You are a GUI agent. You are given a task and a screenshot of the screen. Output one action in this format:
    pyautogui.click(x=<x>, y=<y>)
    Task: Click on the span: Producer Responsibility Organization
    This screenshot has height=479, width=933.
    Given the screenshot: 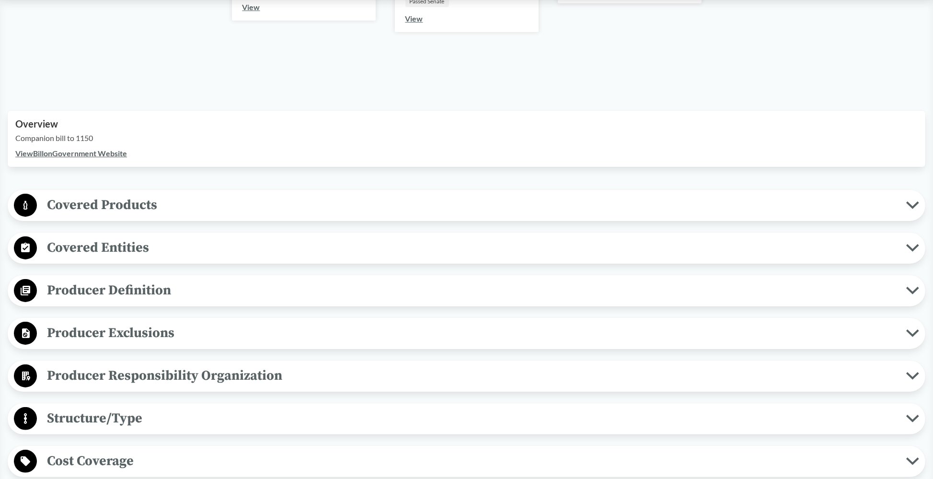 What is the action you would take?
    pyautogui.click(x=472, y=375)
    